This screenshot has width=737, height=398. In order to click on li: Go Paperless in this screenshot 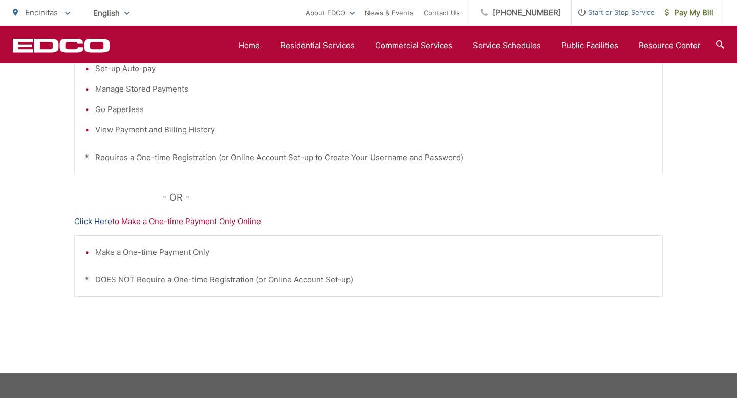, I will do `click(374, 110)`.